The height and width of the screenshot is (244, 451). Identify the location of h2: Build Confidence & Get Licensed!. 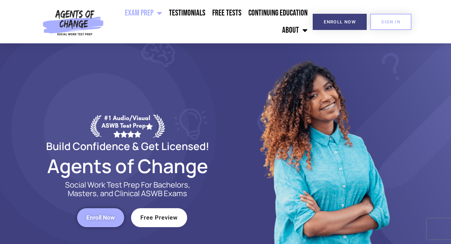
(128, 146).